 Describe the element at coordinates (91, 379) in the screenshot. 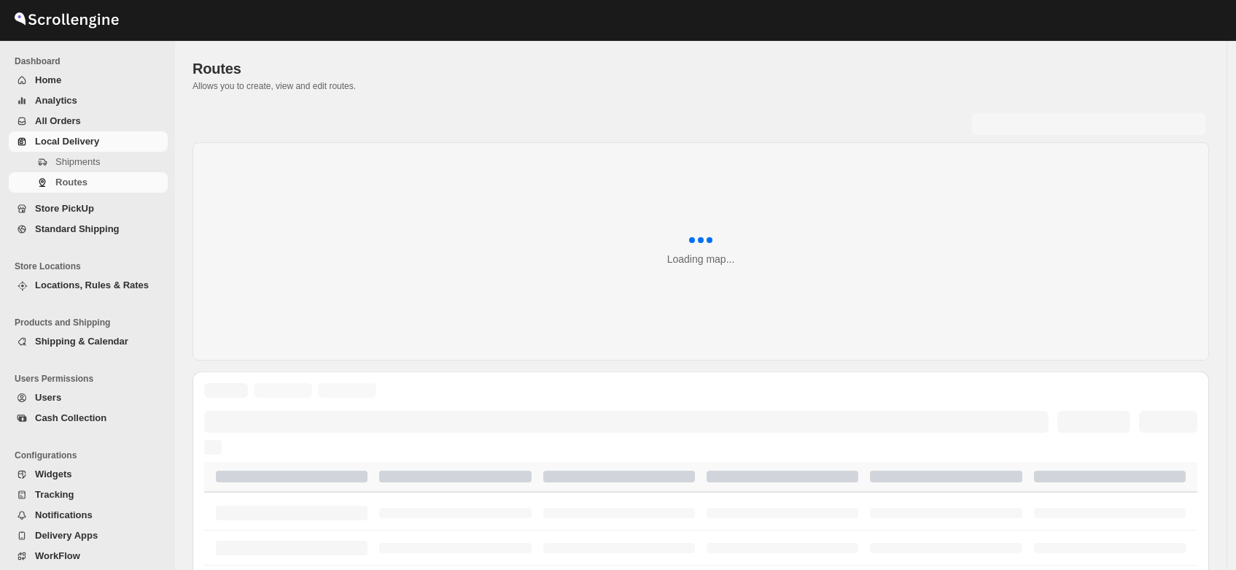

I see `span: Users Permissions` at that location.